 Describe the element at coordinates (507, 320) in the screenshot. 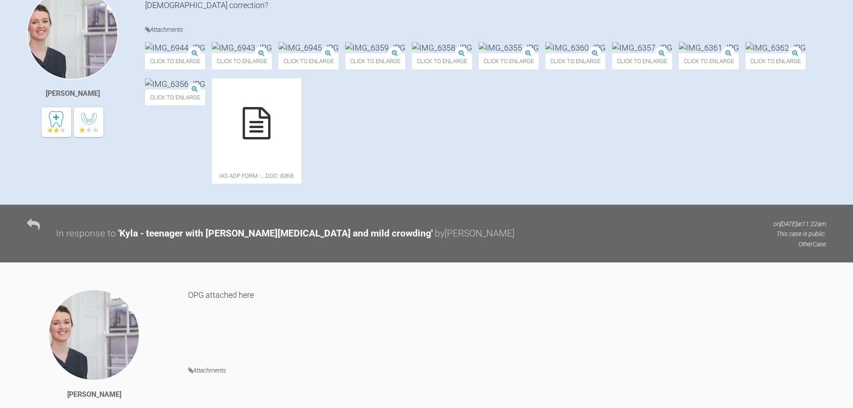

I see `div: OPG attached here` at that location.